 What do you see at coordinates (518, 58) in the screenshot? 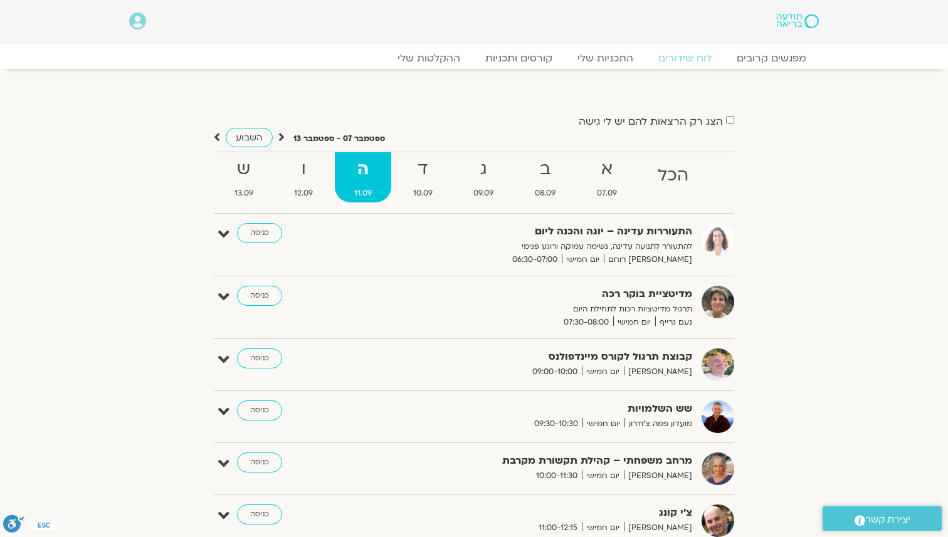
I see `a: קורסים ותכניות` at bounding box center [518, 58].